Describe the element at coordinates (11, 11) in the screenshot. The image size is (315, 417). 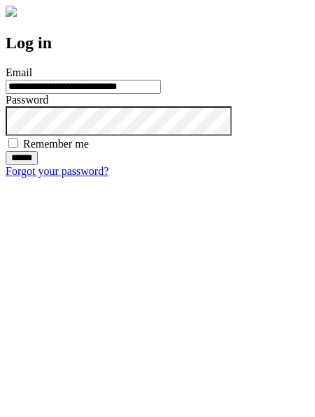
I see `img: logo-4e3dc11c47720685a147b03b5a06dd966a58ff35d612b21f08c02c0306f2b779.png` at that location.